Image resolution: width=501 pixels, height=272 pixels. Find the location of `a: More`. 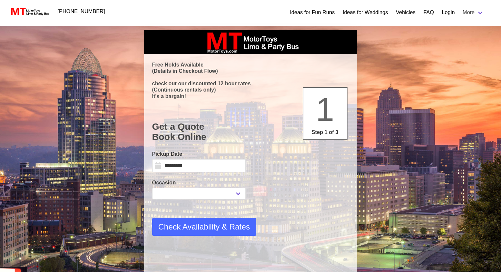

a: More is located at coordinates (474, 13).